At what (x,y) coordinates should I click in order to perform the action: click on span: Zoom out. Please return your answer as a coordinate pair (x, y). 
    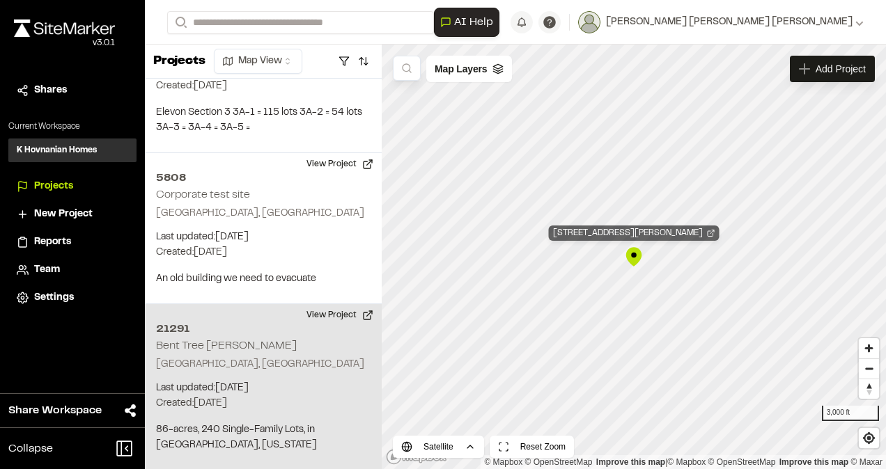
    Looking at the image, I should click on (869, 369).